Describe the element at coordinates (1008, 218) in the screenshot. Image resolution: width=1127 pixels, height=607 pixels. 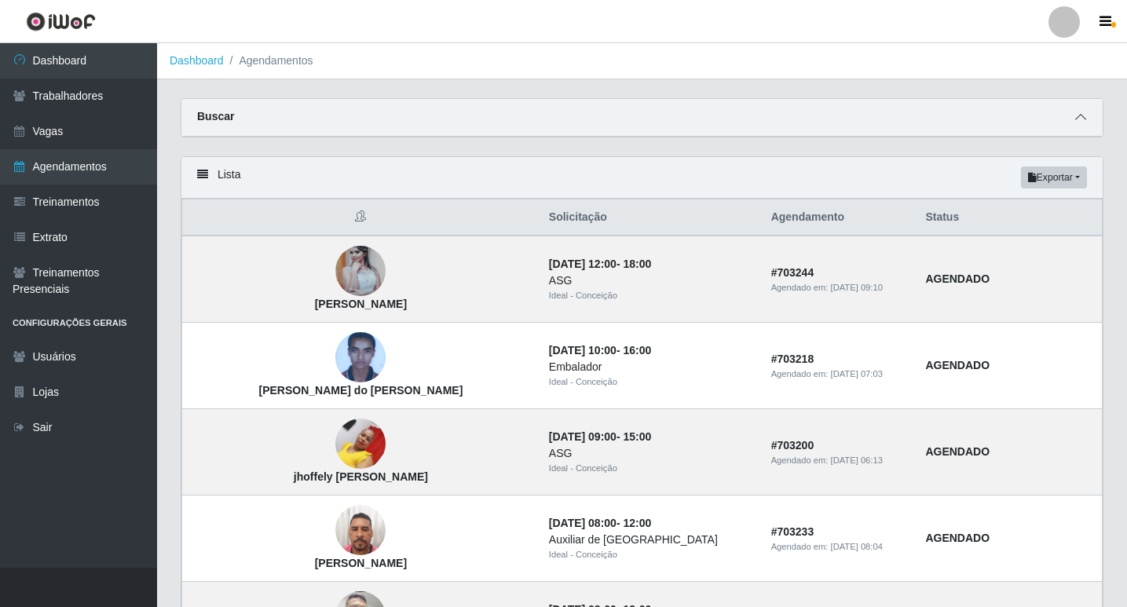
I see `th: Status` at that location.